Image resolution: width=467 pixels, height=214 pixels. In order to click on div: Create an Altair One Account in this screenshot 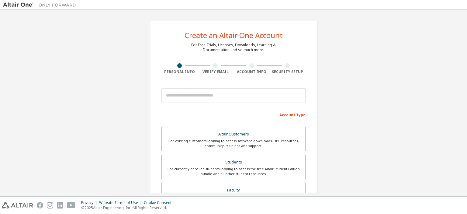, I will do `click(234, 35)`.